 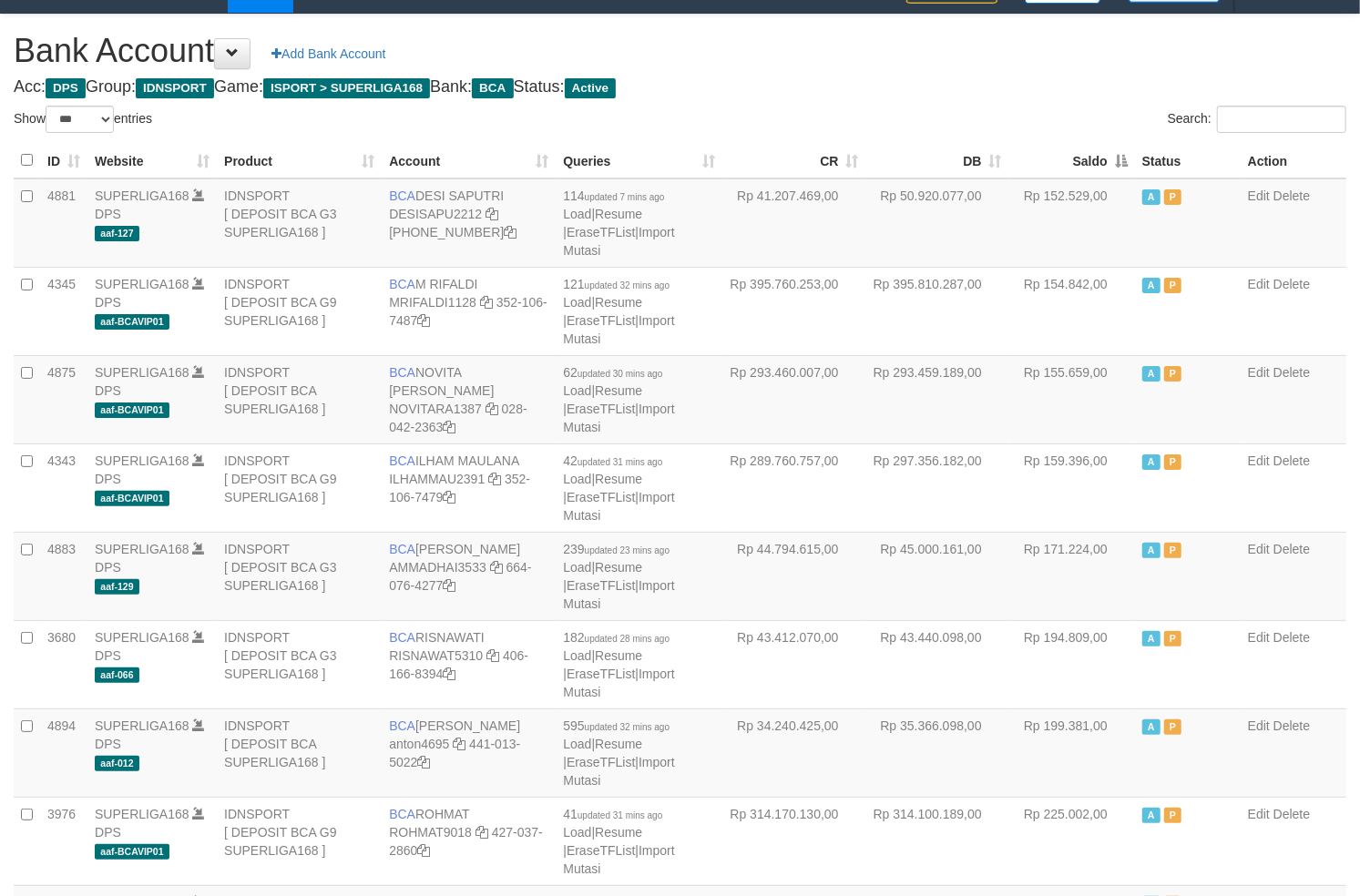 What do you see at coordinates (639, 160) in the screenshot?
I see `th: Queries: activate to sort column ascending` at bounding box center [639, 160].